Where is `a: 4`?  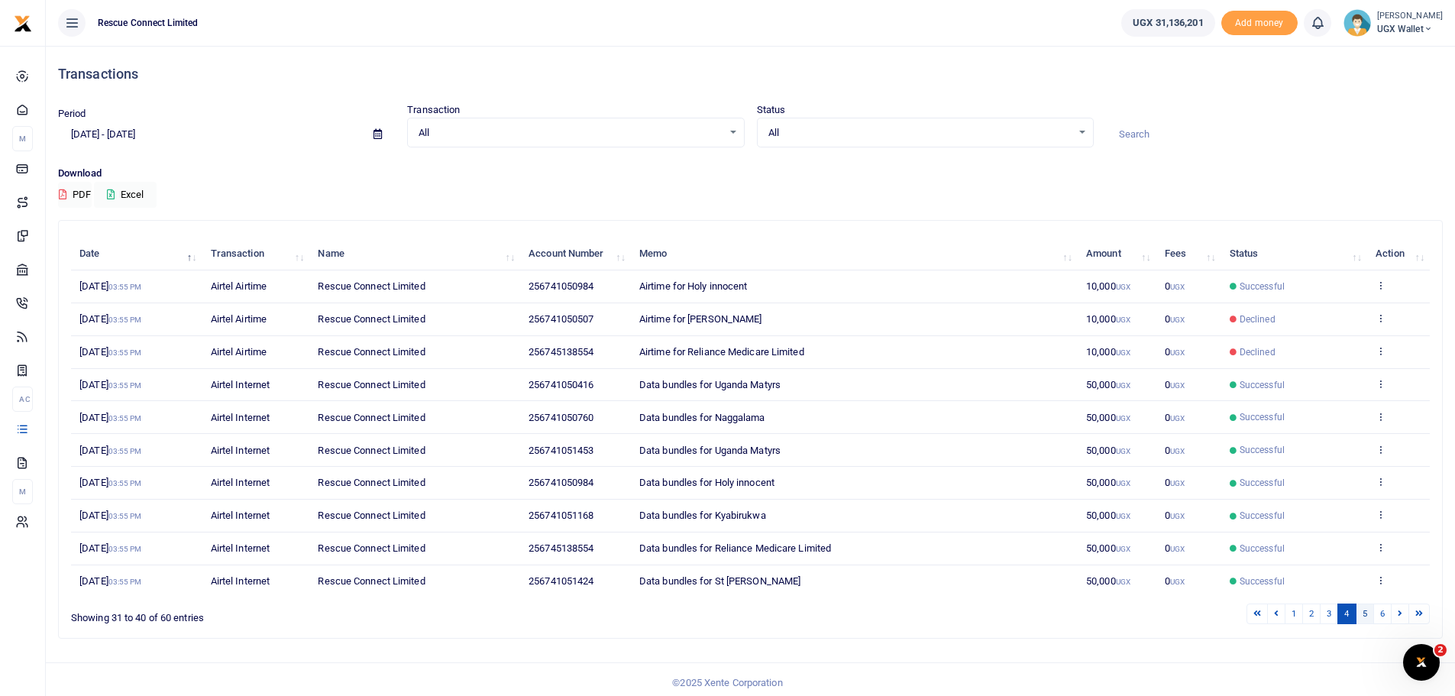 a: 4 is located at coordinates (1347, 613).